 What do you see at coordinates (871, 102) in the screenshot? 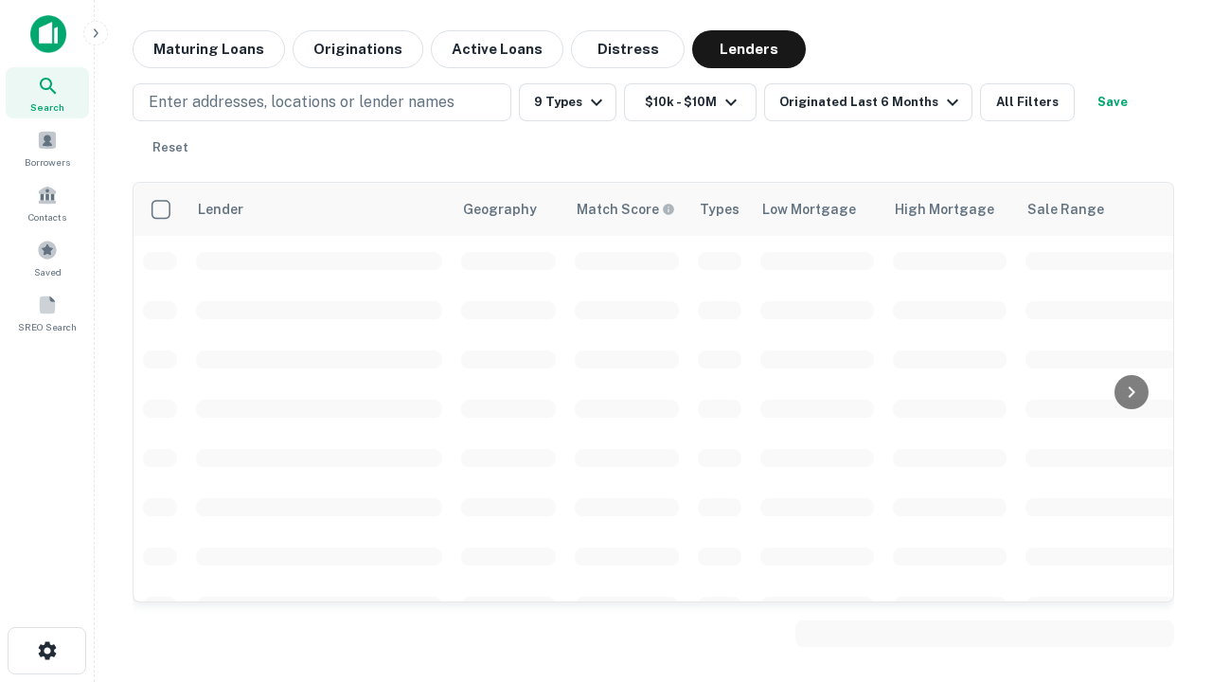
I see `div: Originated Last 6 Months` at bounding box center [871, 102].